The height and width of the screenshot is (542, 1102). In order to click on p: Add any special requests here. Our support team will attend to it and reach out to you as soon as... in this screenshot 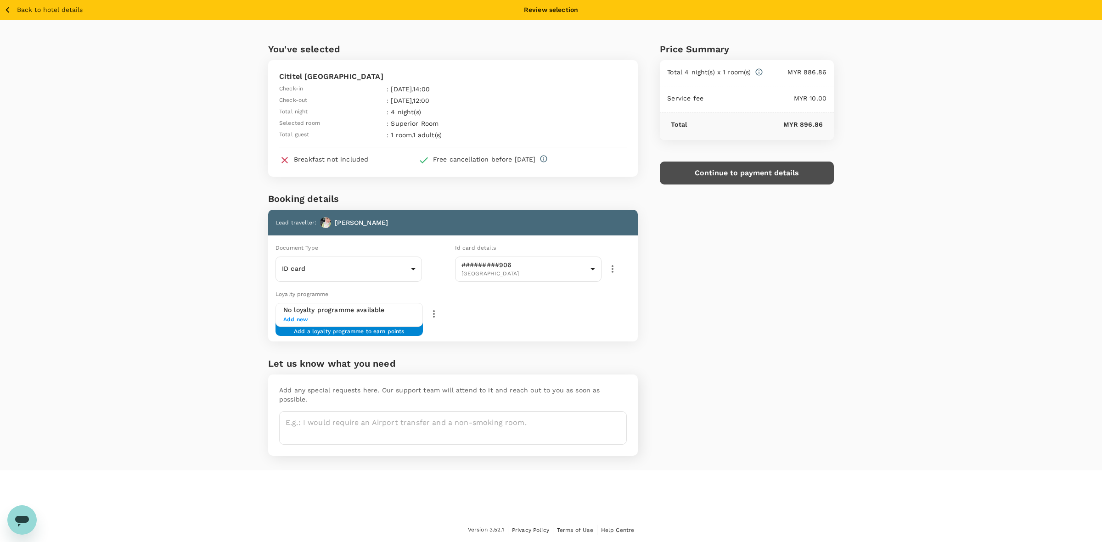, I will do `click(453, 395)`.